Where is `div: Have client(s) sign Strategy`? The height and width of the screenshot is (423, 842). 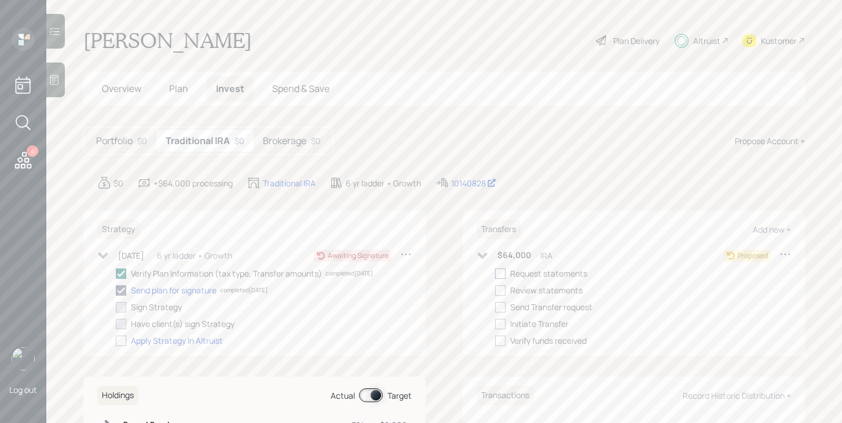 div: Have client(s) sign Strategy is located at coordinates (182, 324).